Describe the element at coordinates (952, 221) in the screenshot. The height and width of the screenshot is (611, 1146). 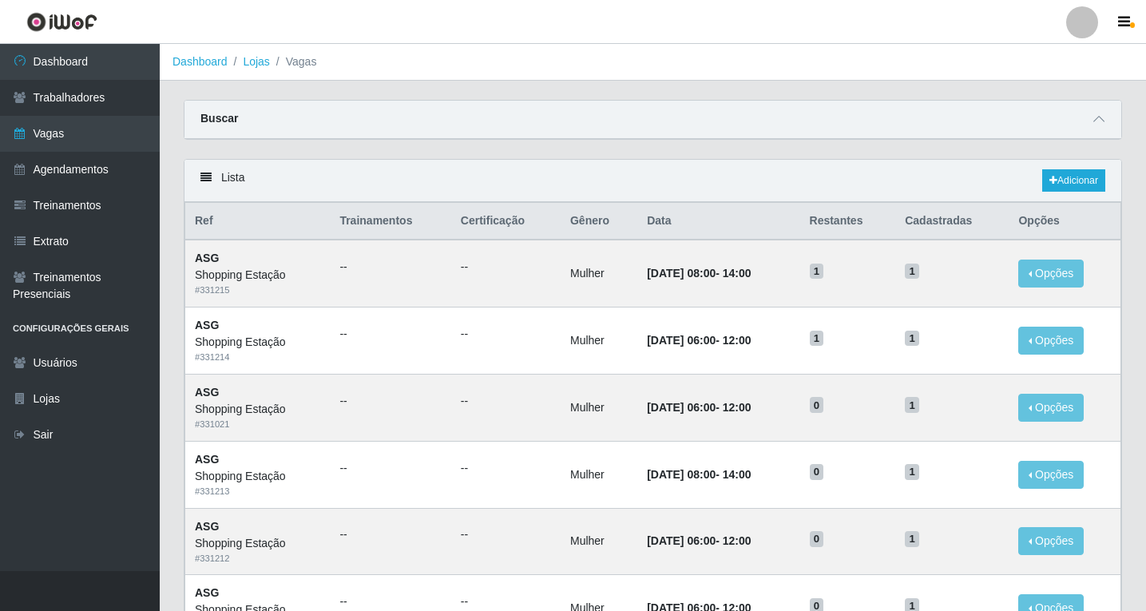
I see `th: Cadastradas` at that location.